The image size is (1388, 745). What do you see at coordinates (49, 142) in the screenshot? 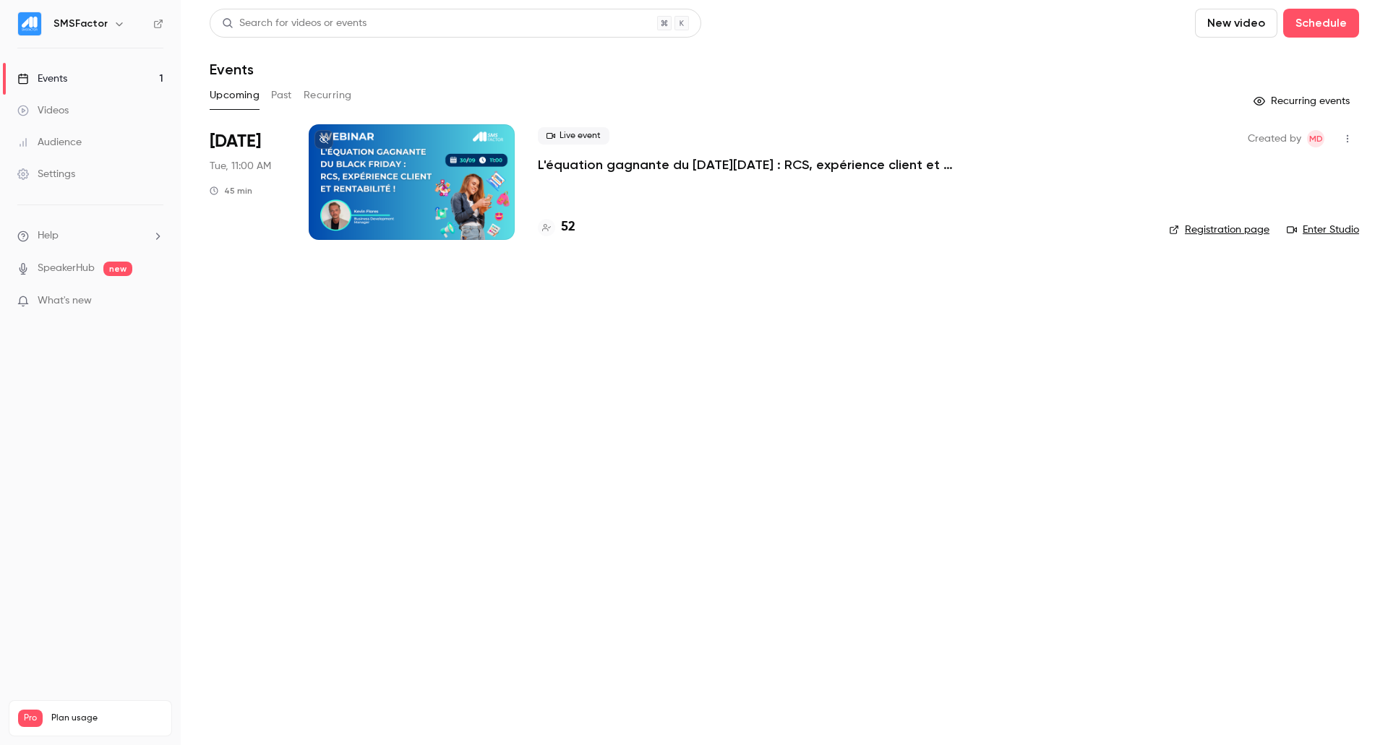
I see `div: Audience` at bounding box center [49, 142].